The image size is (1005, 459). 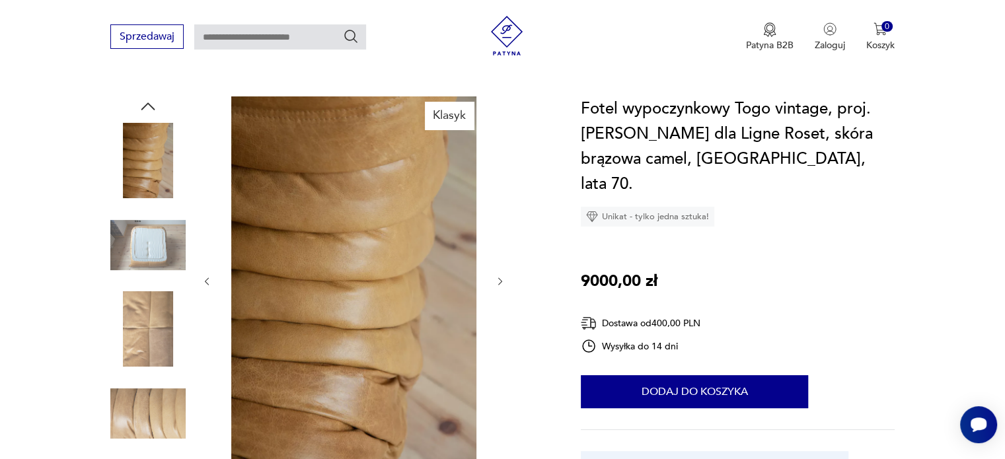 What do you see at coordinates (619, 281) in the screenshot?
I see `p: 9000,00 zł` at bounding box center [619, 281].